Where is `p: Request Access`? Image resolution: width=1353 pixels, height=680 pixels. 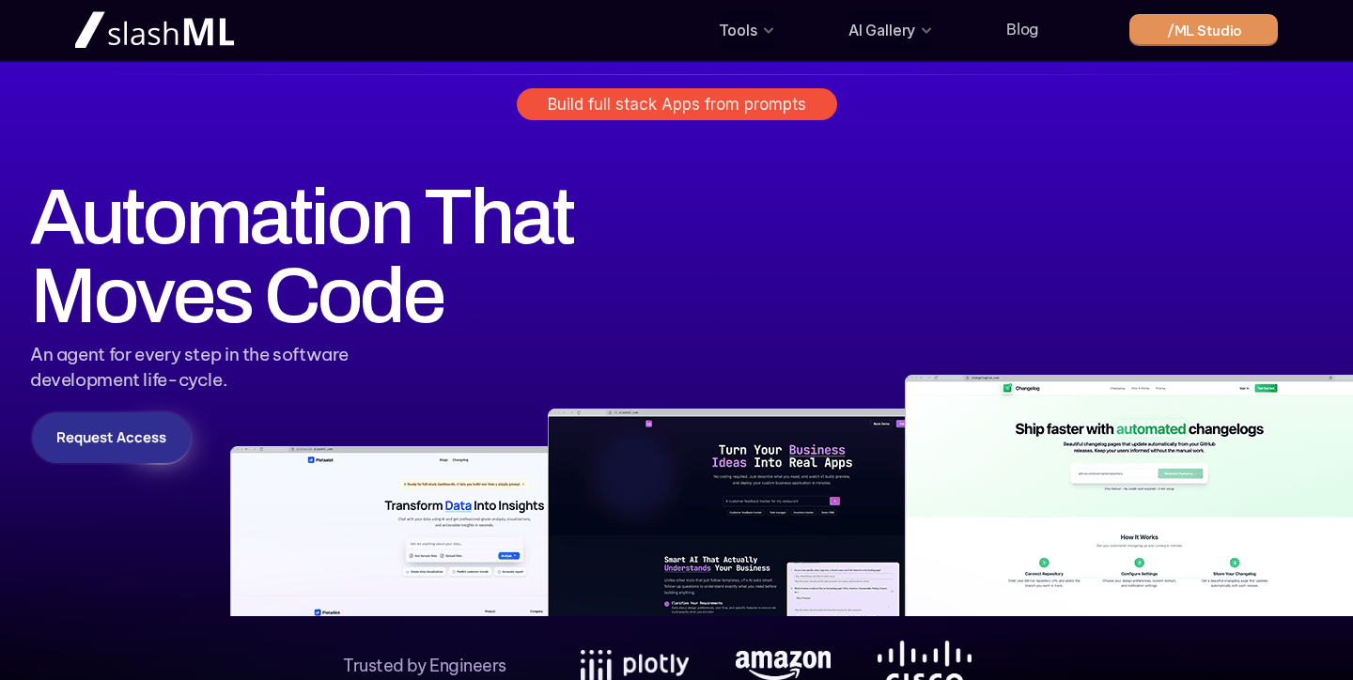 p: Request Access is located at coordinates (111, 438).